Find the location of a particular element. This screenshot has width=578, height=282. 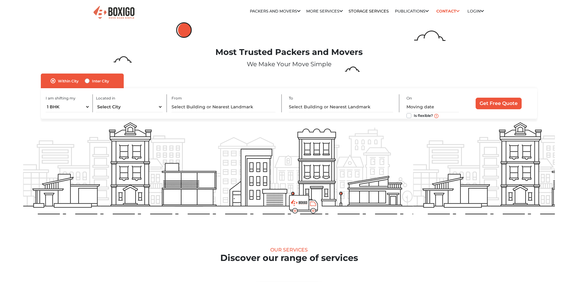

label: To is located at coordinates (291, 98).